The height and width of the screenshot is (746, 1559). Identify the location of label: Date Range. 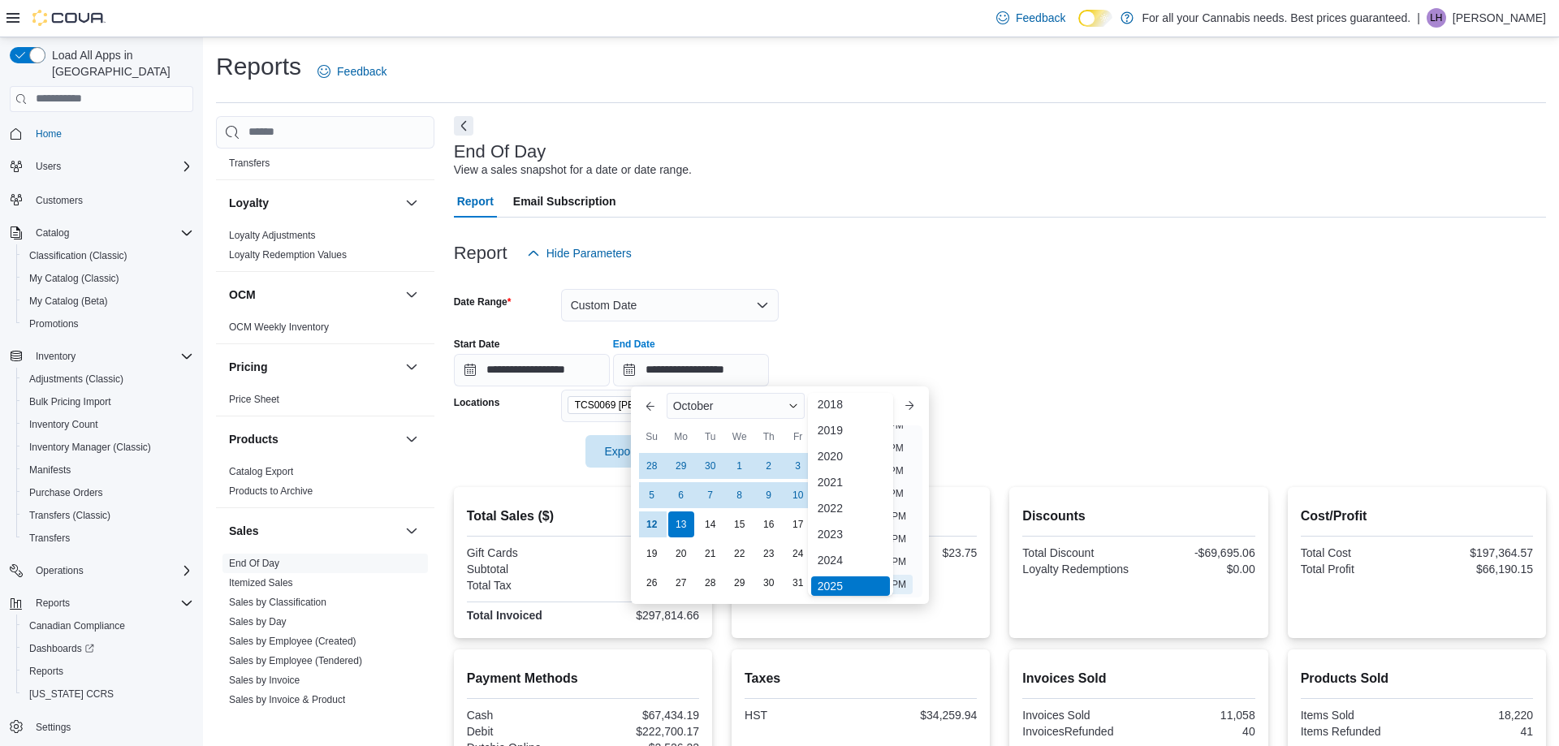
(482, 302).